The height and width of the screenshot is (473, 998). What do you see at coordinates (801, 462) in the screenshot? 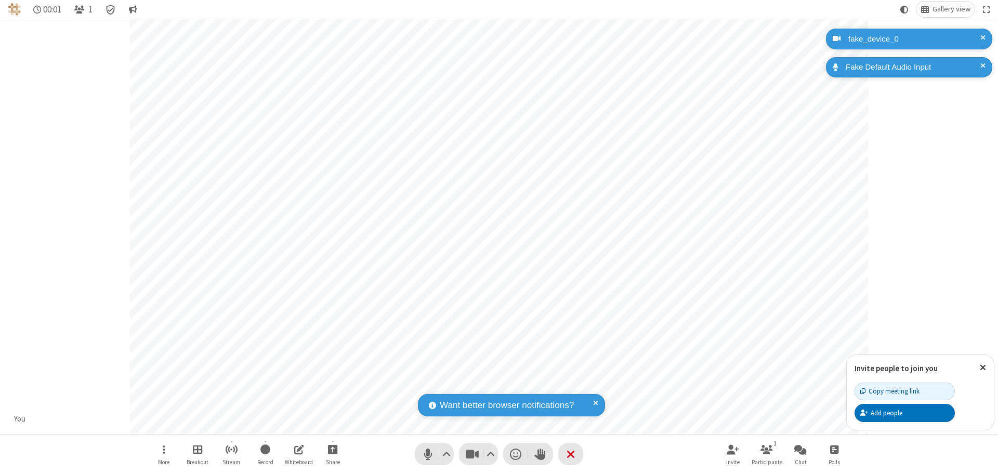
I see `span: Chat` at bounding box center [801, 462].